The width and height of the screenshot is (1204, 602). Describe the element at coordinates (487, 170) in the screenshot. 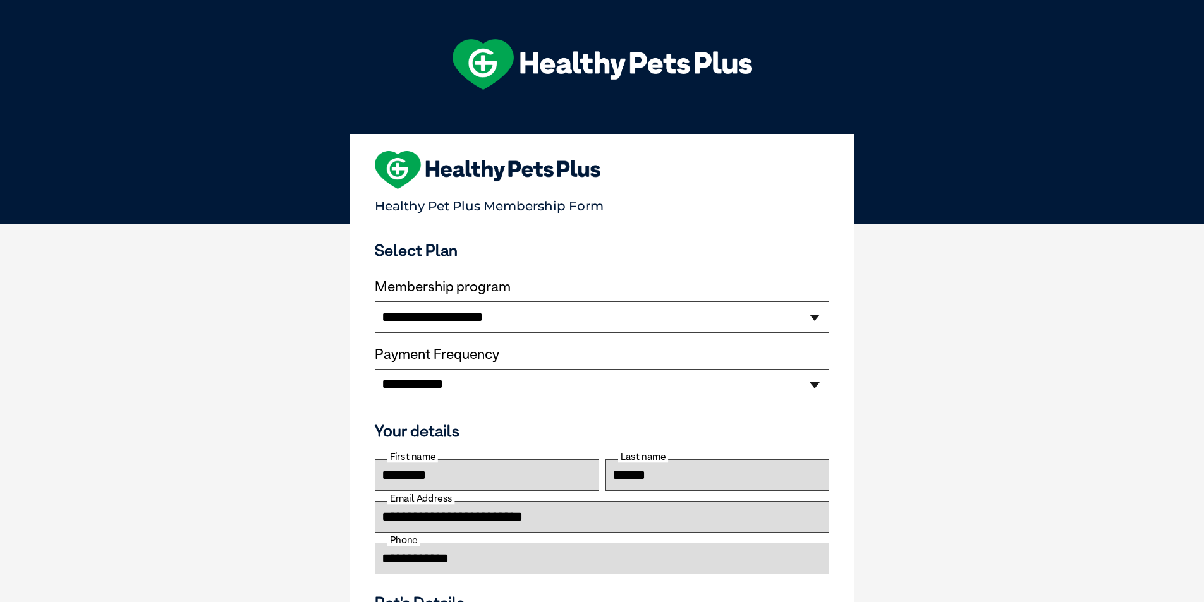

I see `img: heart-shape-hpp-logo-large.png` at that location.